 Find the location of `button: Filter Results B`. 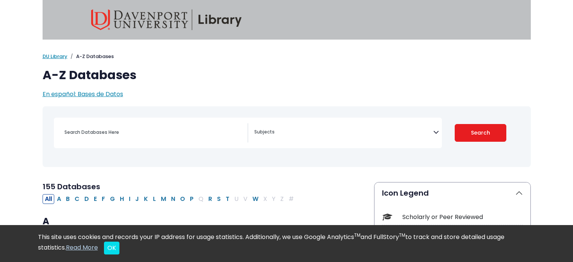

button: Filter Results B is located at coordinates (68, 199).